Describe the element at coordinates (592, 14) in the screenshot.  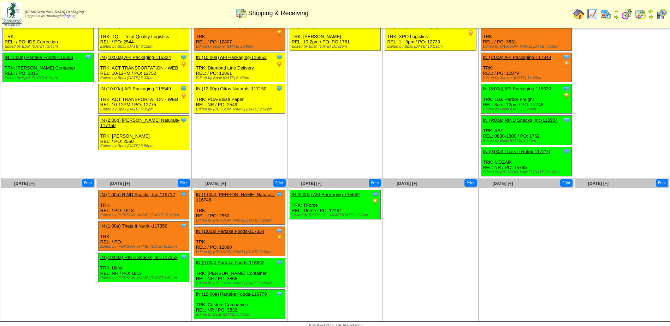
I see `img: line_graph.gif` at that location.